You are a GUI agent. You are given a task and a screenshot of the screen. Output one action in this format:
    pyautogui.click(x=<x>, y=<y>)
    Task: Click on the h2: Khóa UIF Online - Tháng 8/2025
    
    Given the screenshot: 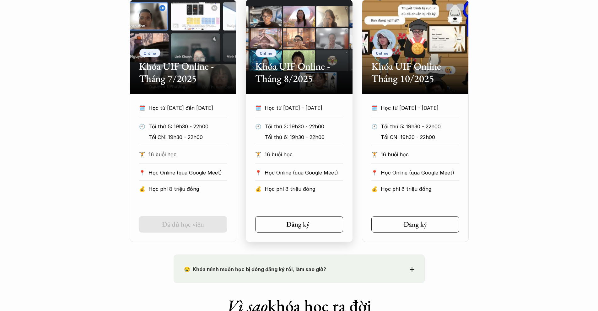 What is the action you would take?
    pyautogui.click(x=299, y=72)
    